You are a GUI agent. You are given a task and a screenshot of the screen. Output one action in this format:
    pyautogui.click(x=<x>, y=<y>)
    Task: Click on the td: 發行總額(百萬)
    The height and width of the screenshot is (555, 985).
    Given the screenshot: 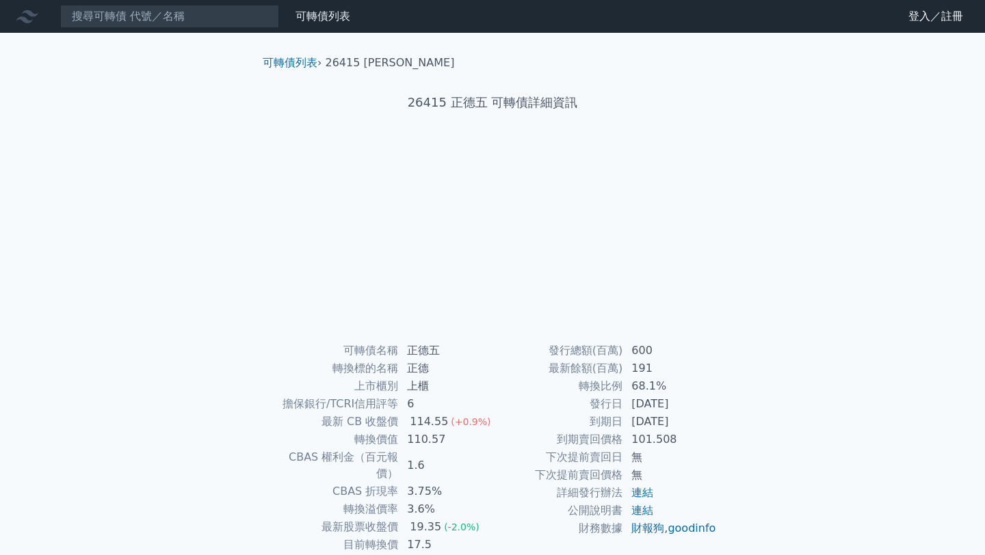 What is the action you would take?
    pyautogui.click(x=557, y=351)
    